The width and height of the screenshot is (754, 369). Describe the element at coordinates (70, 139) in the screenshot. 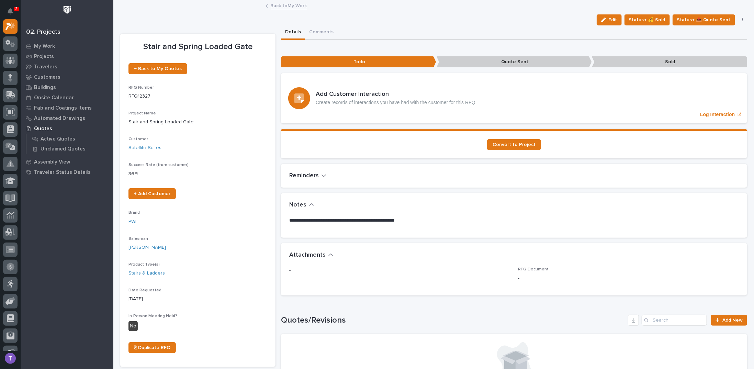

I see `a: Active Quotes` at that location.